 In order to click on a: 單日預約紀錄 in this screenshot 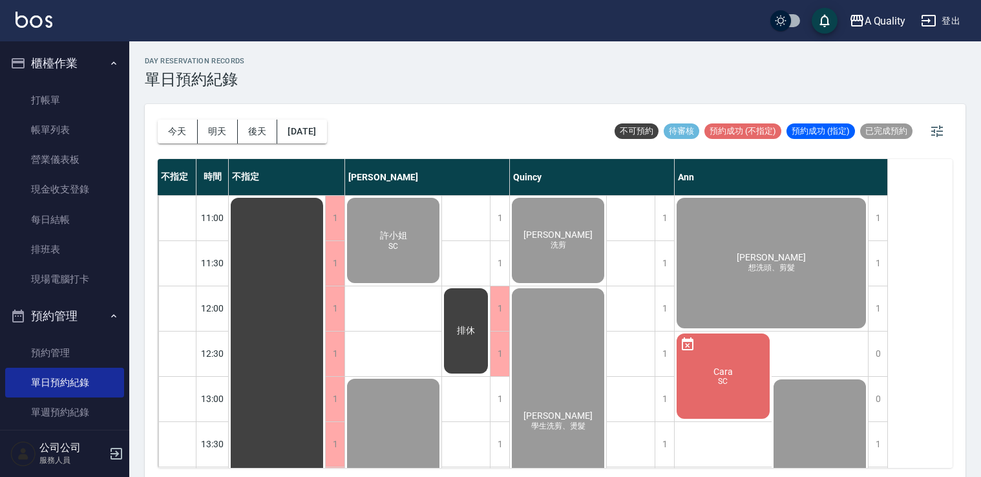, I will do `click(65, 383)`.